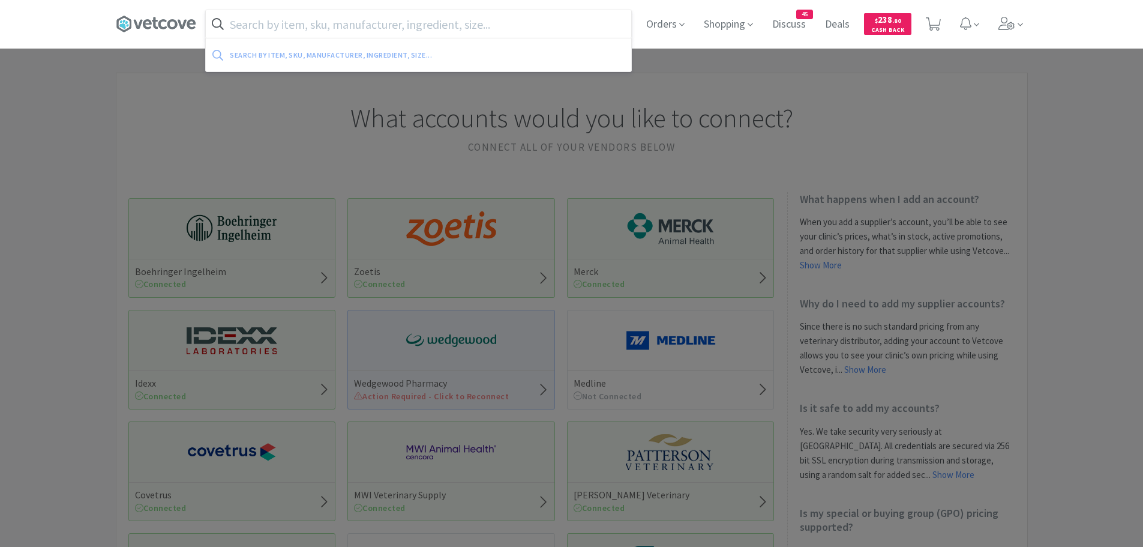 This screenshot has height=547, width=1143. I want to click on input: Search by item, sku, manufacturer, ingredient, size..., so click(418, 24).